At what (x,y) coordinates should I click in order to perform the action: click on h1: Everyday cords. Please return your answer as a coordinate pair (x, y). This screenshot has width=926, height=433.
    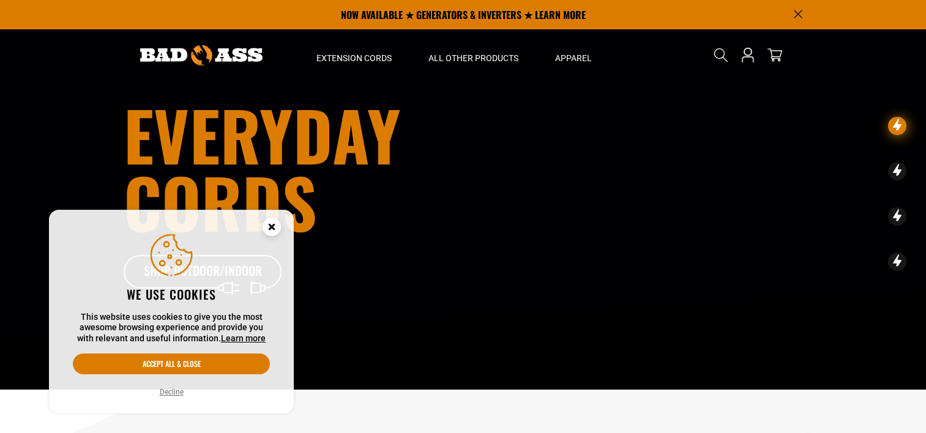
    Looking at the image, I should click on (328, 168).